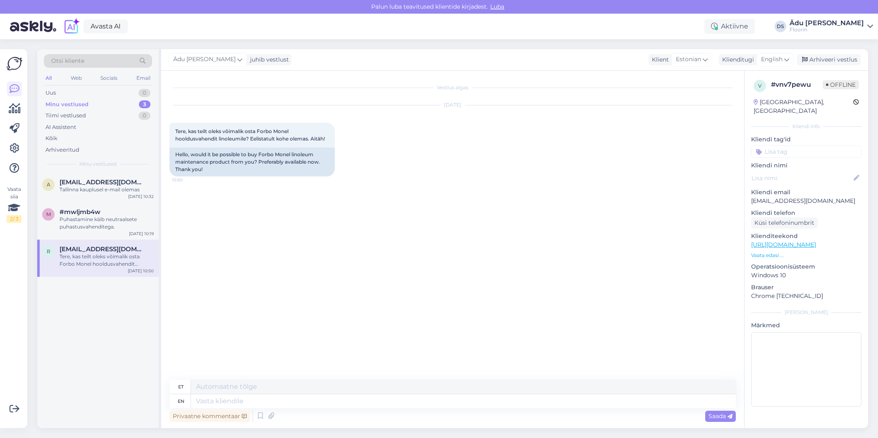  What do you see at coordinates (829, 60) in the screenshot?
I see `div: Arhiveeri vestlus` at bounding box center [829, 60].